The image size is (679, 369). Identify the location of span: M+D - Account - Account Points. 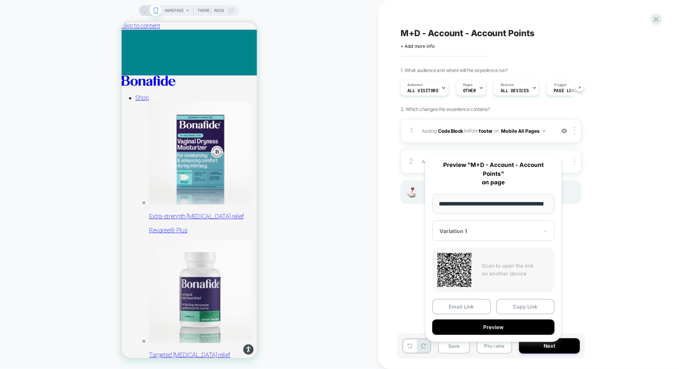
(467, 33).